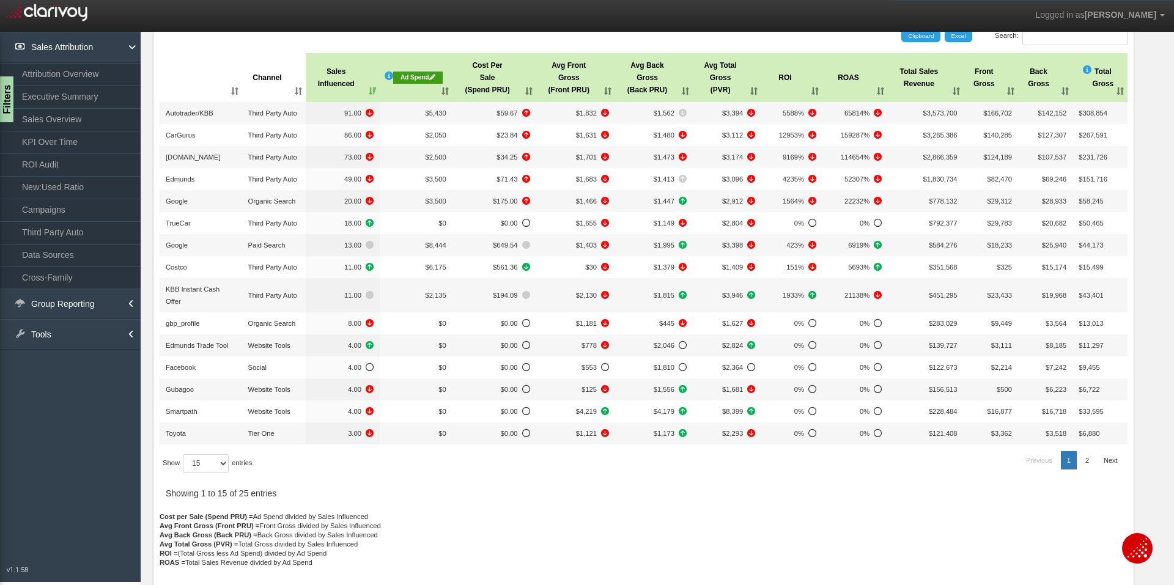 The height and width of the screenshot is (585, 1174). What do you see at coordinates (997, 113) in the screenshot?
I see `span: $166,702` at bounding box center [997, 113].